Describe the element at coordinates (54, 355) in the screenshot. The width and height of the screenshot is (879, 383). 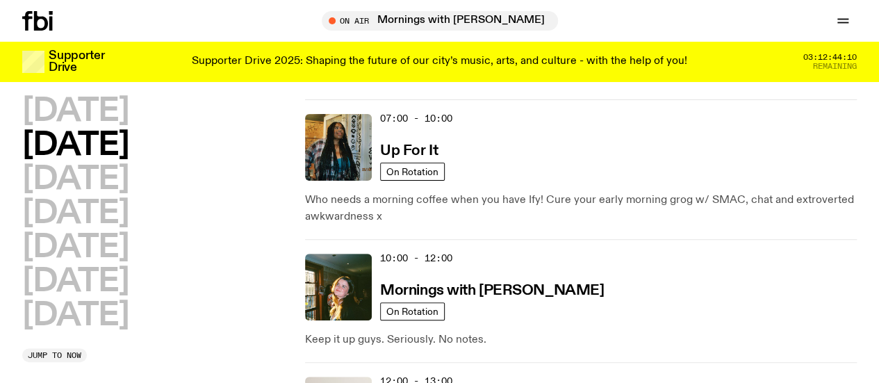
I see `button: Jump to now` at that location.